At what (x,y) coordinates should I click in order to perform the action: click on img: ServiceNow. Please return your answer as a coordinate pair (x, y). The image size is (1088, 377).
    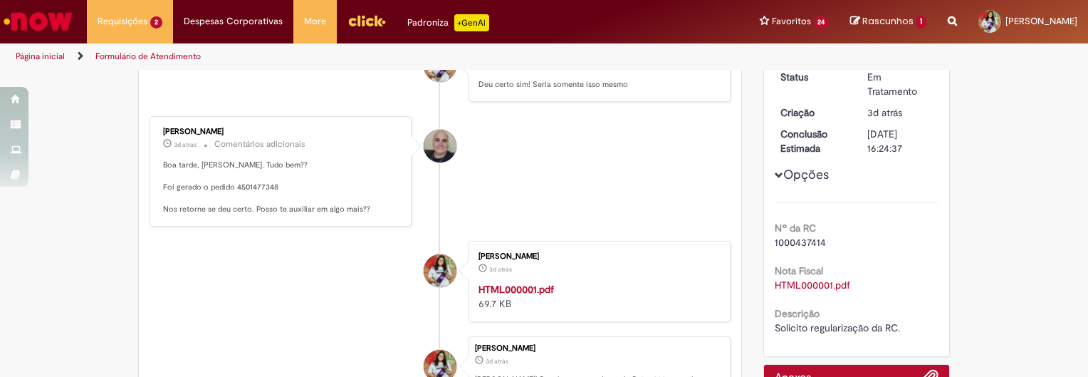
    Looking at the image, I should click on (38, 21).